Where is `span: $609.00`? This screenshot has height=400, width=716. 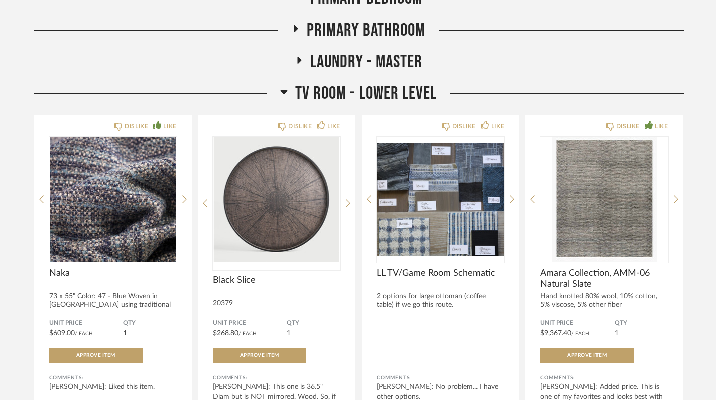
span: $609.00 is located at coordinates (62, 334).